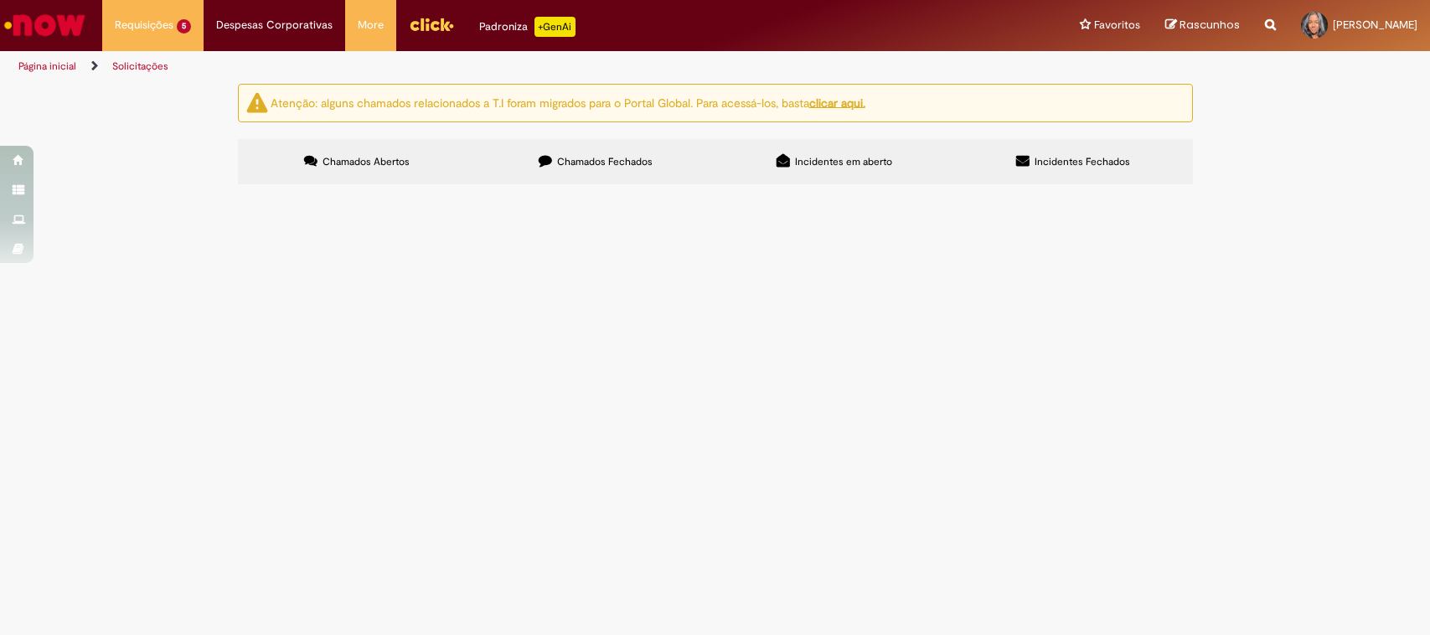 This screenshot has width=1430, height=635. What do you see at coordinates (274, 25) in the screenshot?
I see `span: Despesas Corporativas` at bounding box center [274, 25].